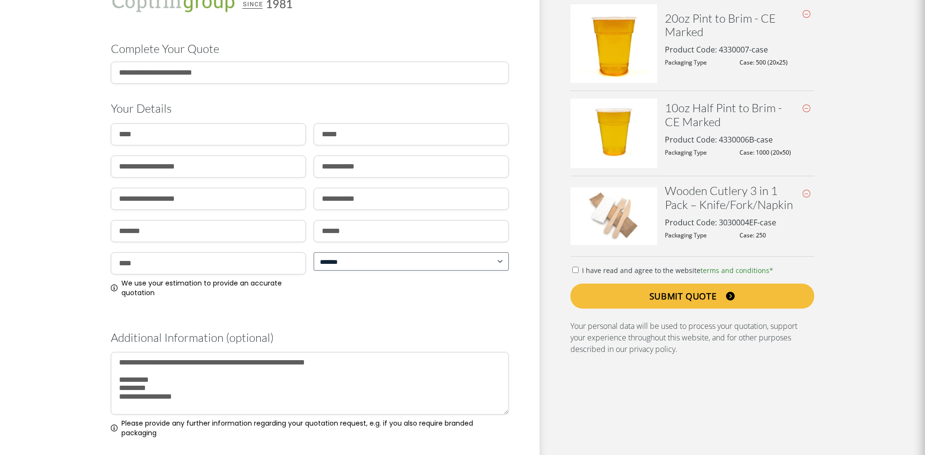  I want to click on p: Product Code: 4330006B-case, so click(719, 140).